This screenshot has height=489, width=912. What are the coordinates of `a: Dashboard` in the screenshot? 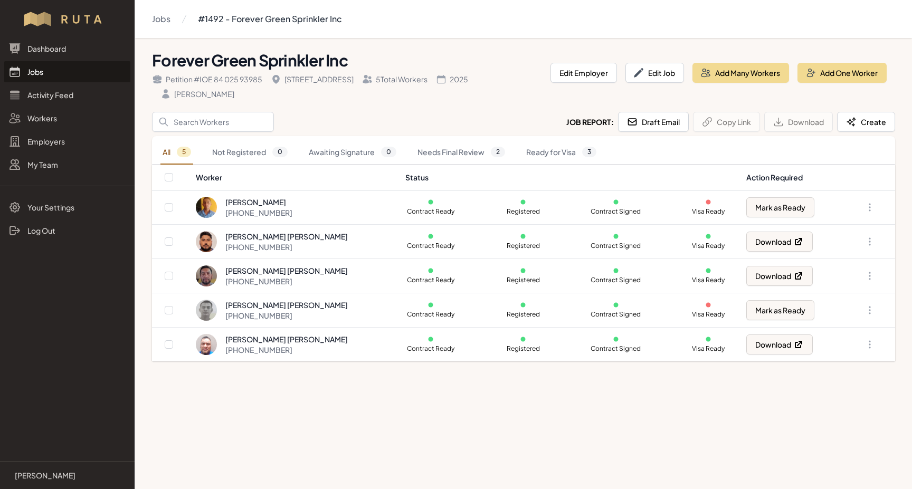 It's located at (67, 49).